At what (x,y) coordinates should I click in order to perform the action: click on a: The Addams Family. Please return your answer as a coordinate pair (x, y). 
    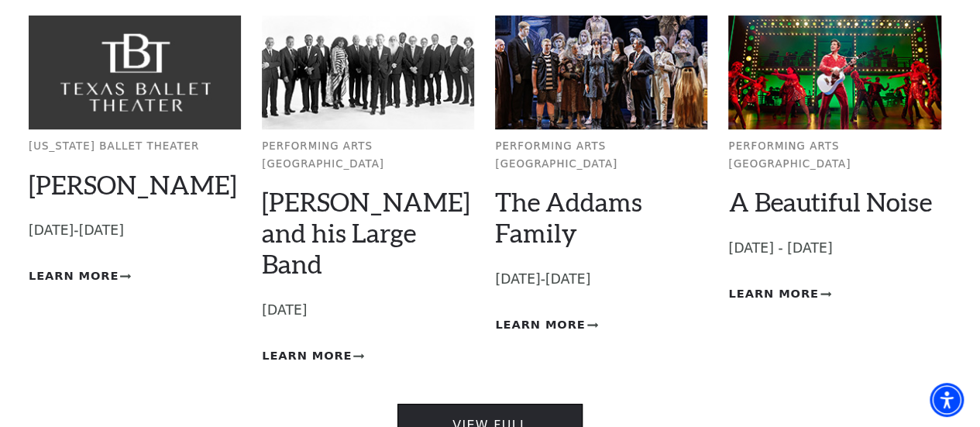
    Looking at the image, I should click on (569, 217).